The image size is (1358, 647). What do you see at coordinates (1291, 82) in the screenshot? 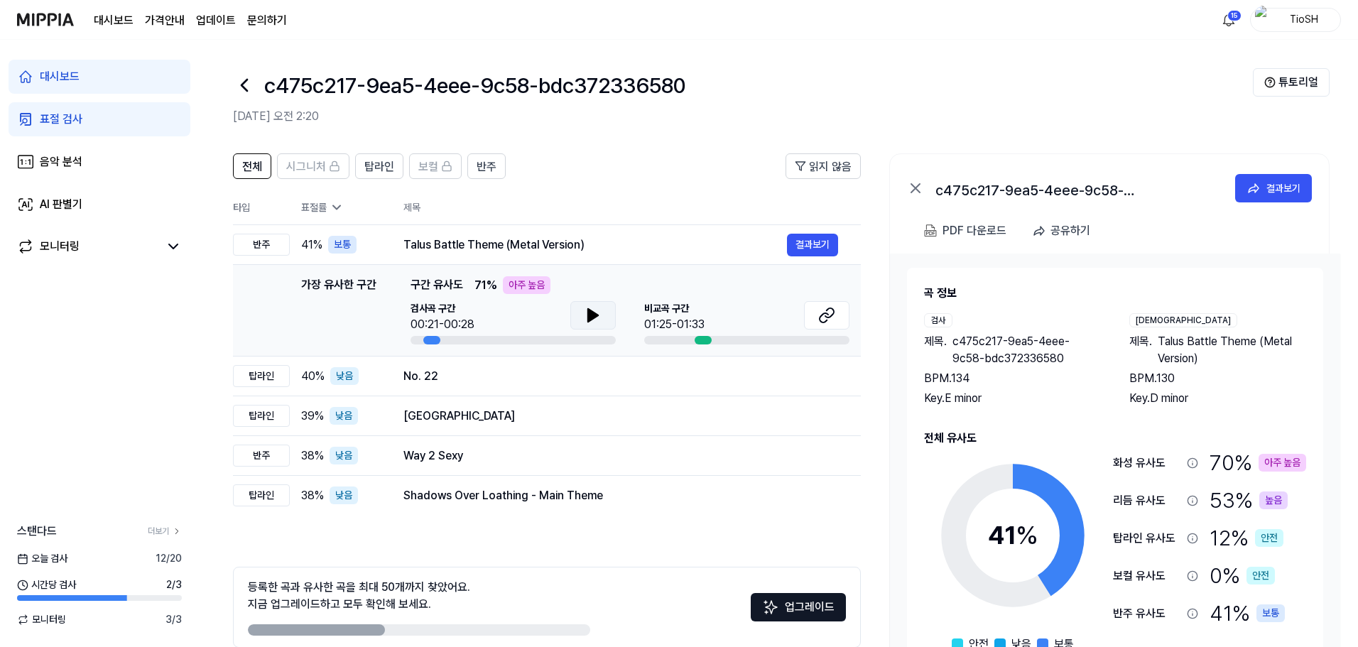
I see `button: 튜토리얼` at bounding box center [1291, 82].